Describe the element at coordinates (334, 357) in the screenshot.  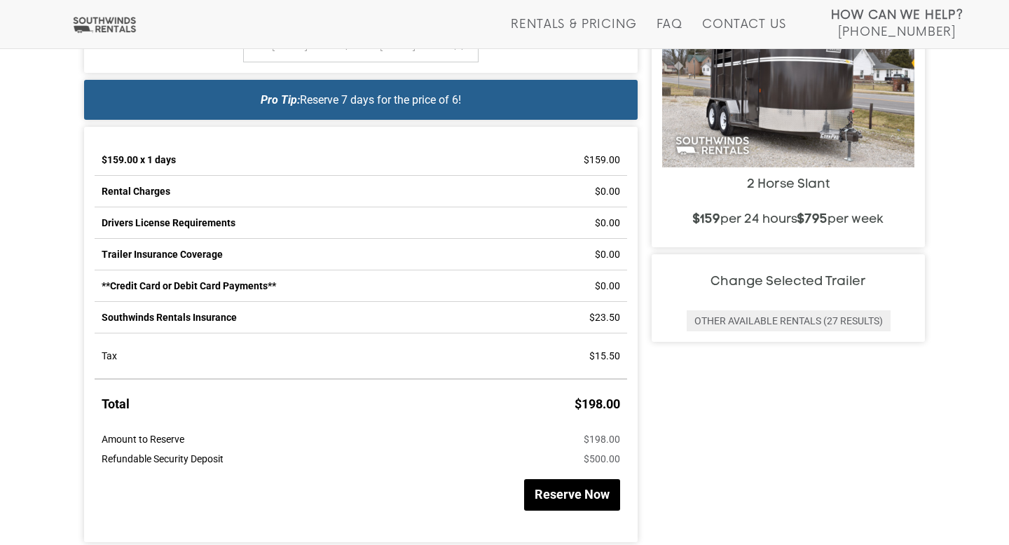
I see `td: Tax` at that location.